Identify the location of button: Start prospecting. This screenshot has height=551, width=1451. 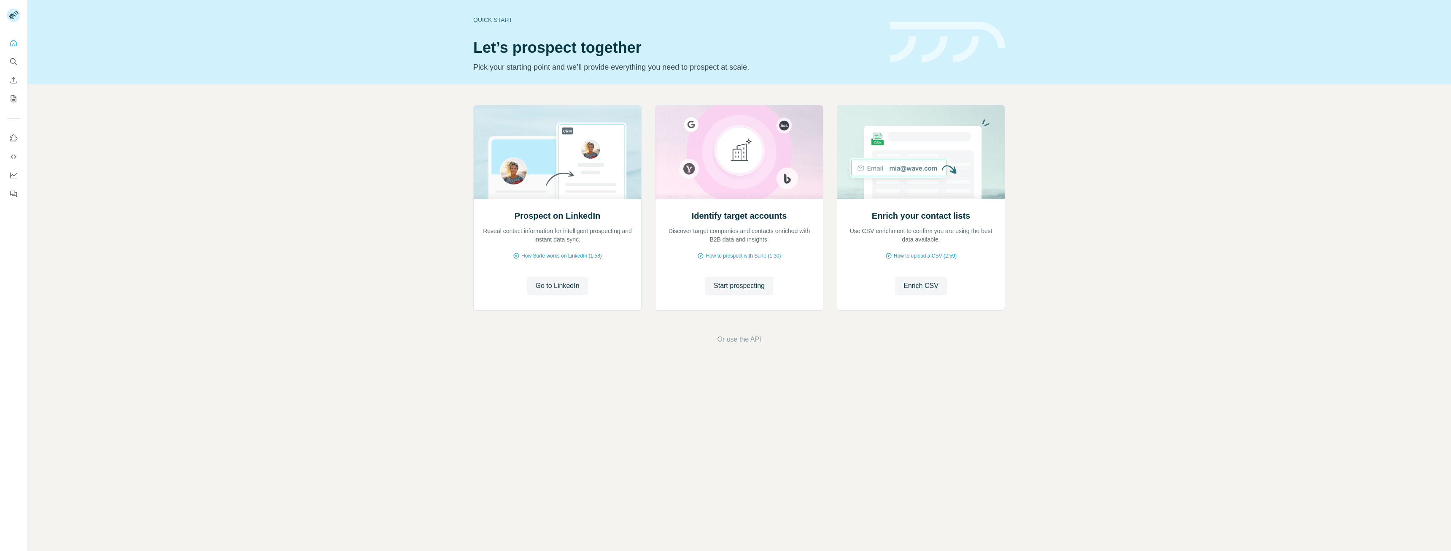
(739, 286).